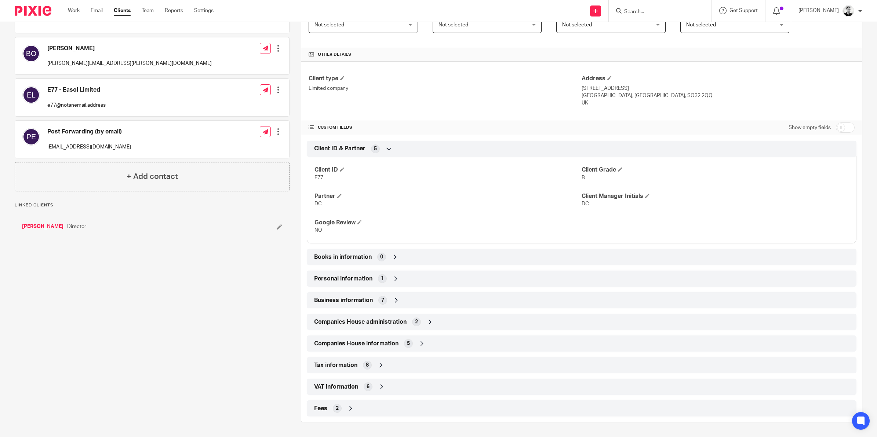 Image resolution: width=877 pixels, height=437 pixels. Describe the element at coordinates (122, 11) in the screenshot. I see `a: Clients` at that location.